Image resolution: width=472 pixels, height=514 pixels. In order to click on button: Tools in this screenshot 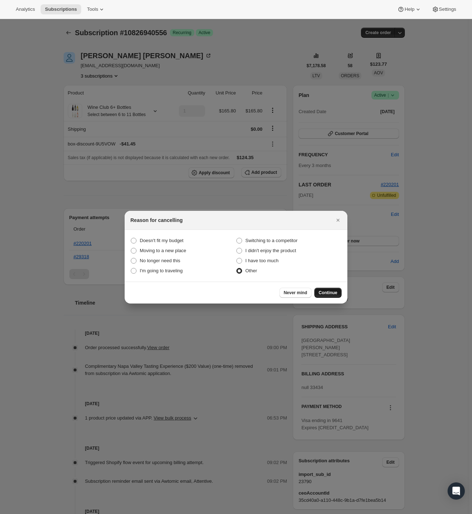, I will do `click(96, 9)`.